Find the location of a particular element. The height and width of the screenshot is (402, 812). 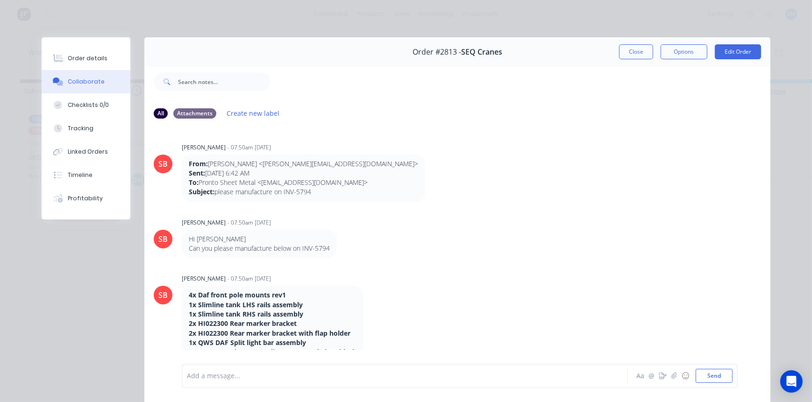

div: Linked Orders is located at coordinates (88, 152).